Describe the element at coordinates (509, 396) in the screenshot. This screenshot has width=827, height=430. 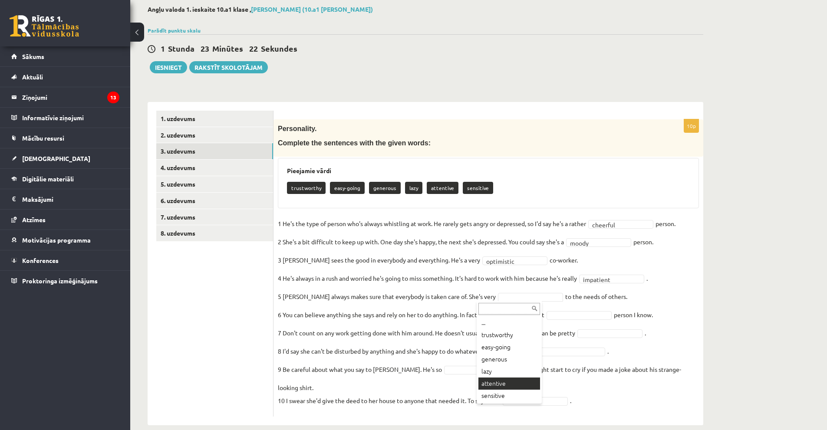
I see `div: sensitive` at that location.